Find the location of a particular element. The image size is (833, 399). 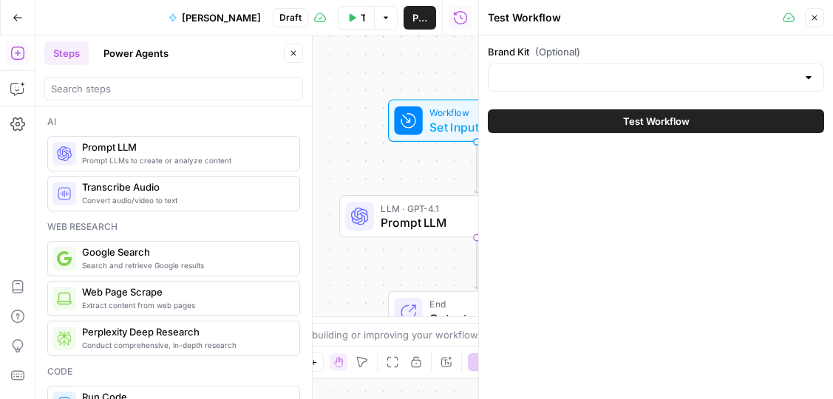

div: WorkflowSet Inputs is located at coordinates (477, 121).